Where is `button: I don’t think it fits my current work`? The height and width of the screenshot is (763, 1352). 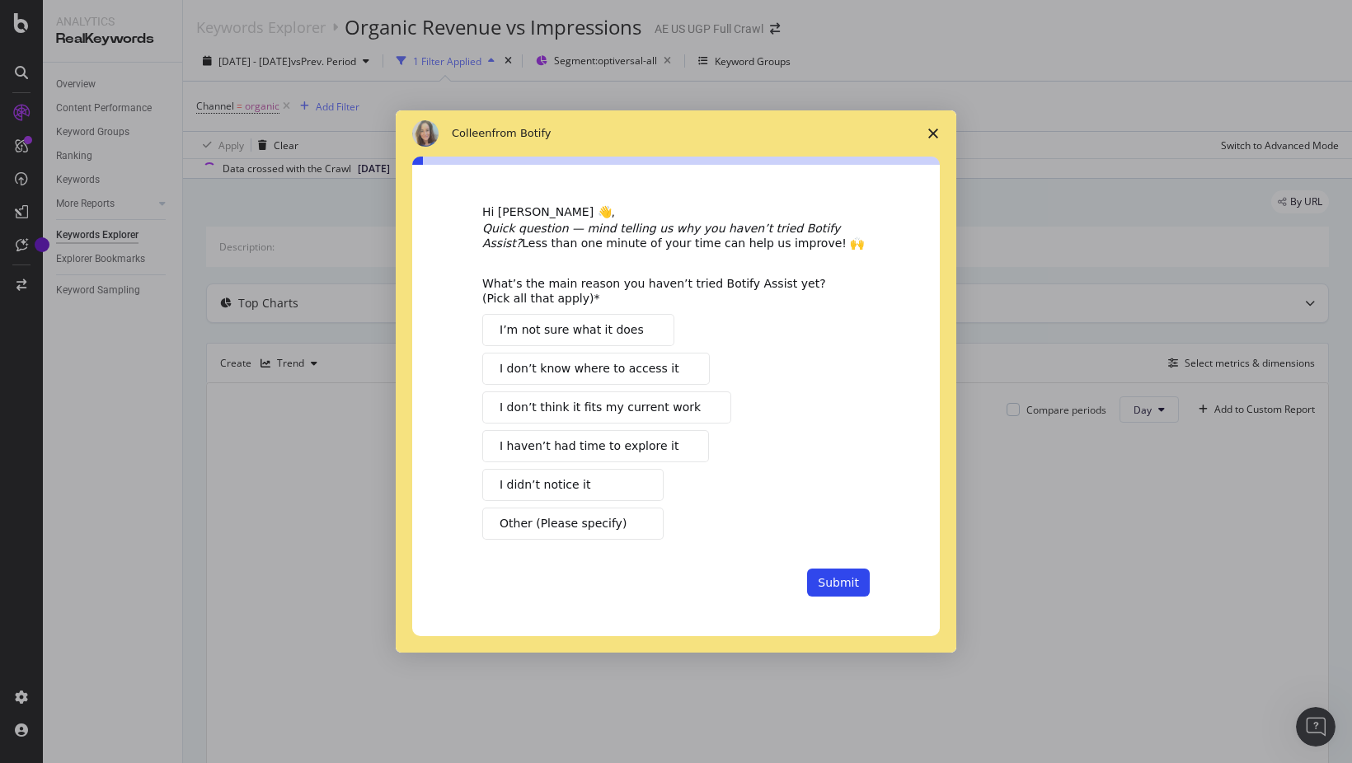
button: I don’t think it fits my current work is located at coordinates (607, 407).